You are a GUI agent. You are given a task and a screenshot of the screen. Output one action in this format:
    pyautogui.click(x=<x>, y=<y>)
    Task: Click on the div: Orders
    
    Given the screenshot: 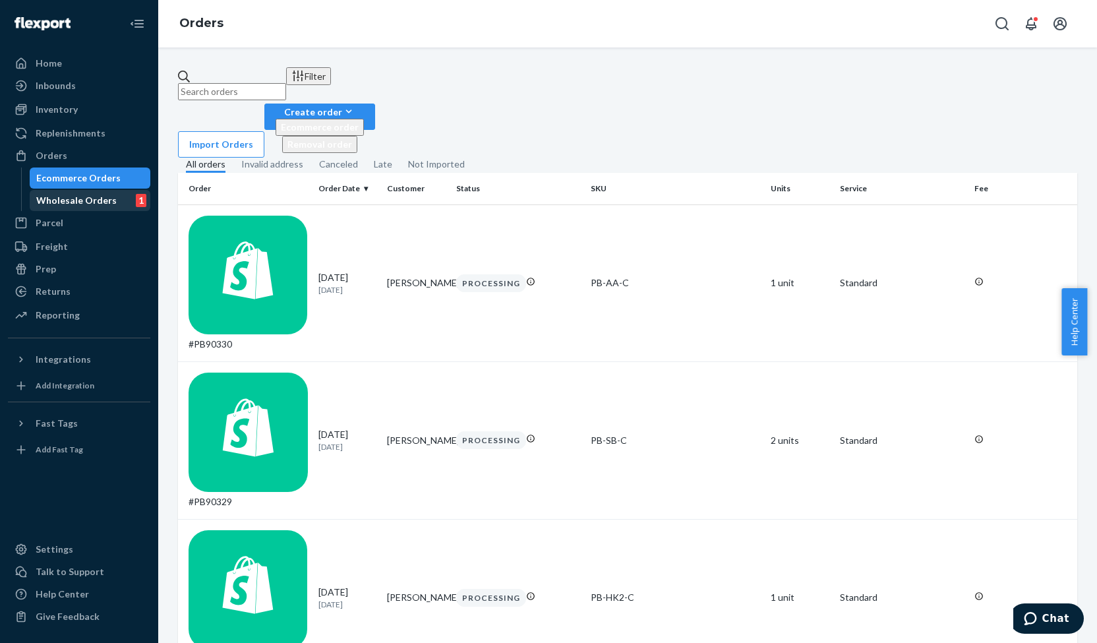 What is the action you would take?
    pyautogui.click(x=51, y=156)
    